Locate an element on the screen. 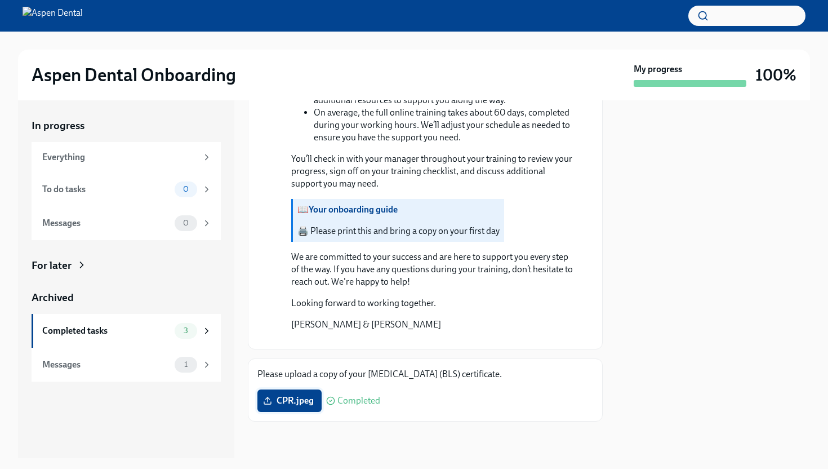 The image size is (828, 469). p: Looking forward to working together. is located at coordinates (366, 303).